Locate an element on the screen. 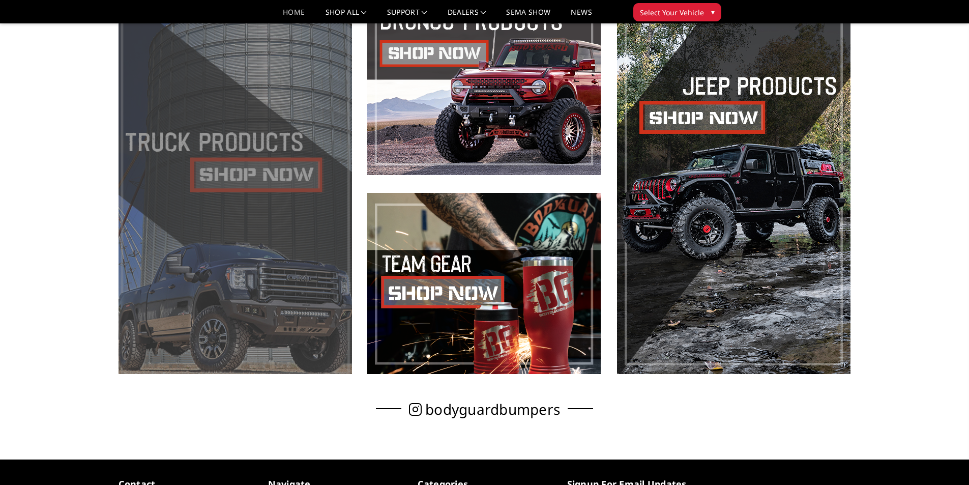 The height and width of the screenshot is (485, 969). span: bodyguardbumpers is located at coordinates (492, 409).